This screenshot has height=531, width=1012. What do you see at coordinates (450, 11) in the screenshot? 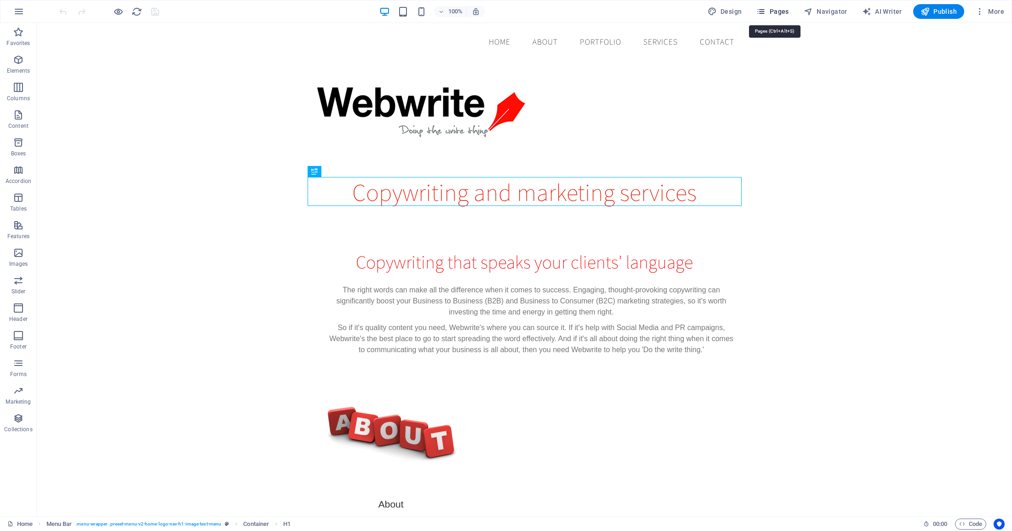
I see `button: 100%` at bounding box center [450, 11].